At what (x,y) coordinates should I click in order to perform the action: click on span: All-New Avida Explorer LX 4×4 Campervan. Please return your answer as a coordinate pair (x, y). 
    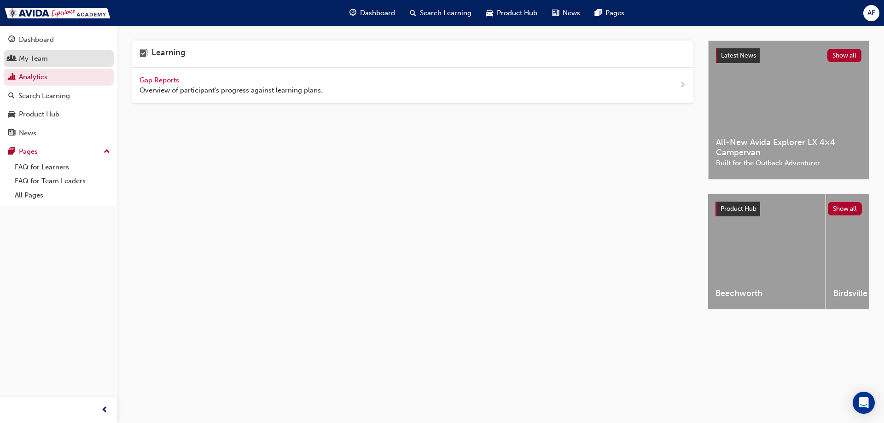
    Looking at the image, I should click on (789, 147).